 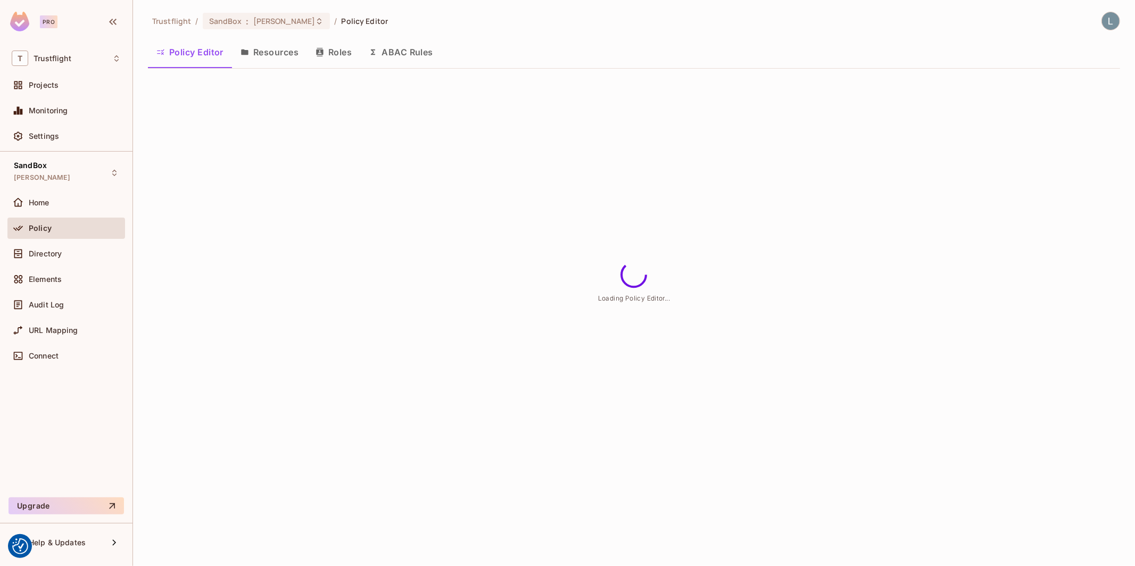 What do you see at coordinates (171, 21) in the screenshot?
I see `span: the active workspace` at bounding box center [171, 21].